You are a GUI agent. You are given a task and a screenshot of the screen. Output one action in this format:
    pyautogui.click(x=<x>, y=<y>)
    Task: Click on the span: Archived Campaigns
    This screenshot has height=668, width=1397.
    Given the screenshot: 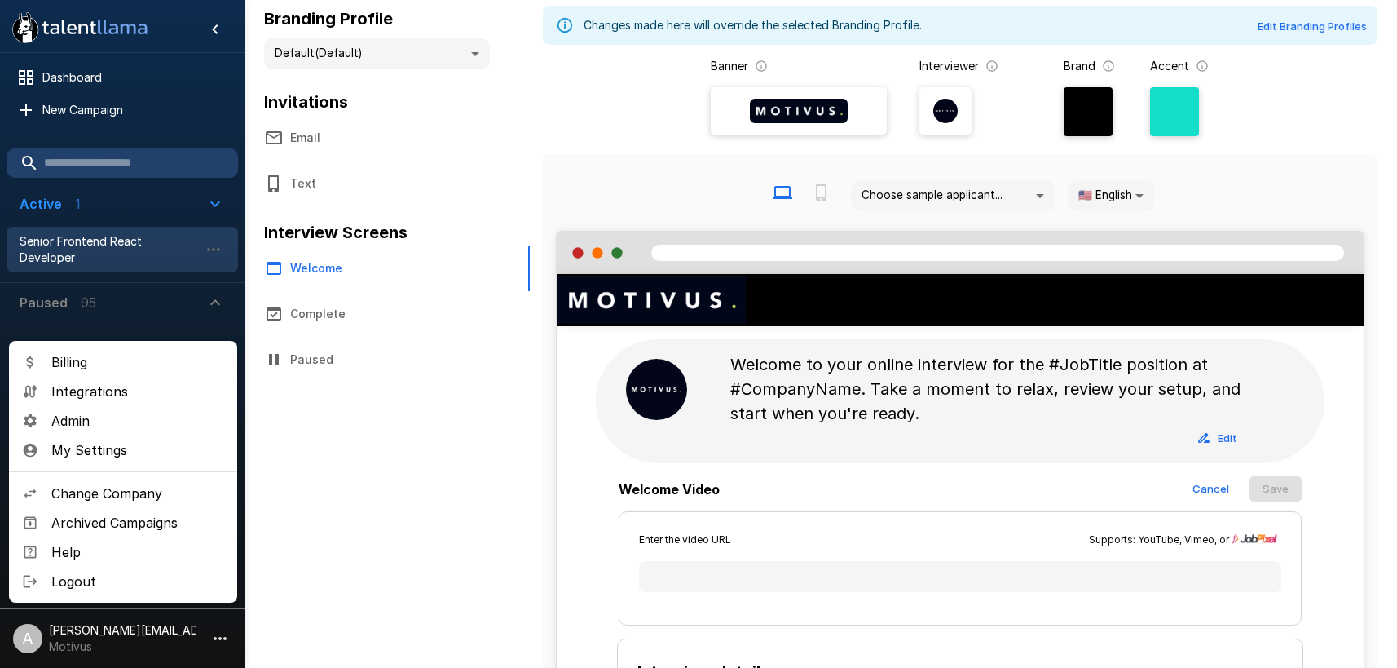 What is the action you would take?
    pyautogui.click(x=138, y=522)
    